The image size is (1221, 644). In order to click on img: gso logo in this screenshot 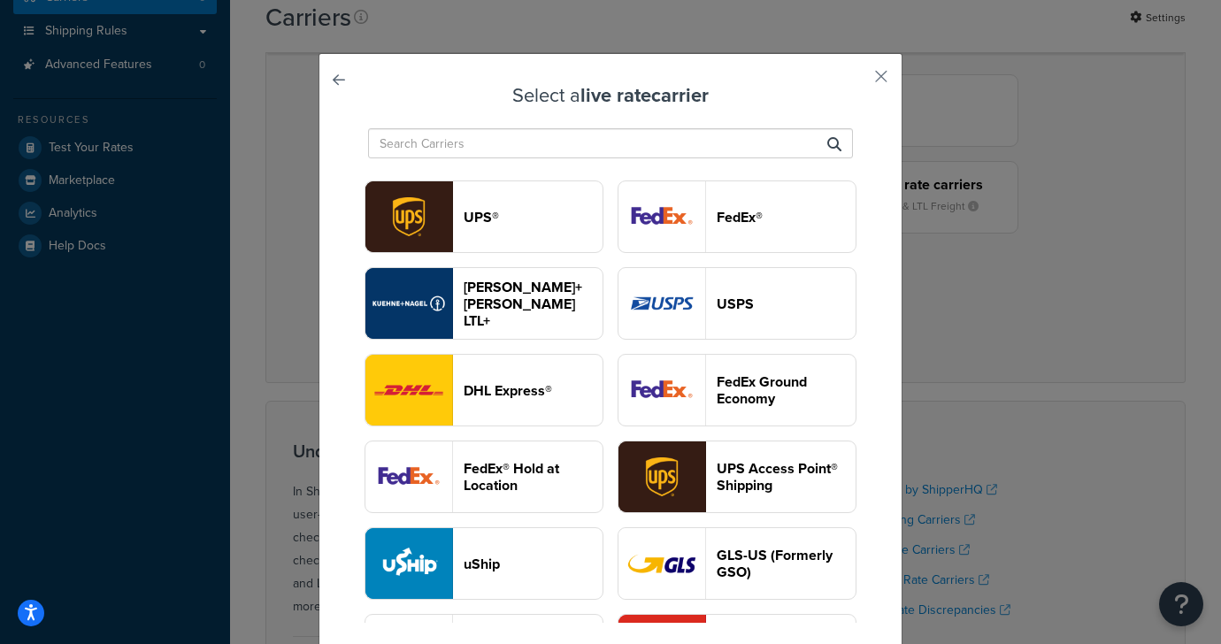, I will do `click(662, 563)`.